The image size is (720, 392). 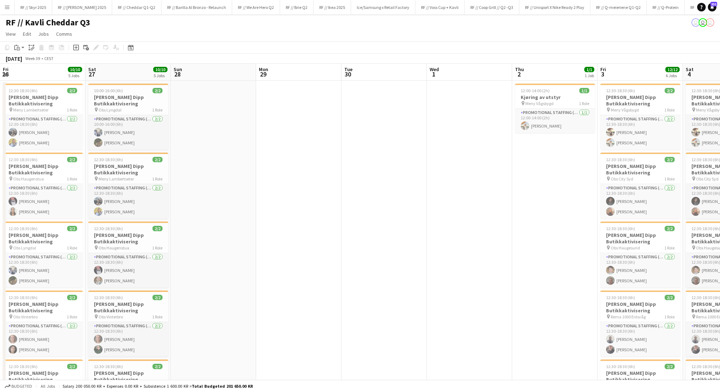 What do you see at coordinates (5, 74) in the screenshot?
I see `span: 26` at bounding box center [5, 74].